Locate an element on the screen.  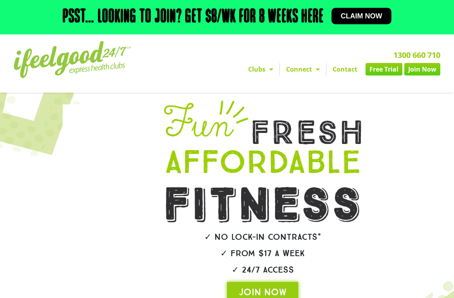
a: Connect is located at coordinates (303, 69).